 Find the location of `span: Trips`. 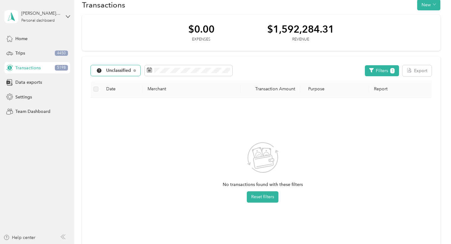

span: Trips is located at coordinates (20, 53).